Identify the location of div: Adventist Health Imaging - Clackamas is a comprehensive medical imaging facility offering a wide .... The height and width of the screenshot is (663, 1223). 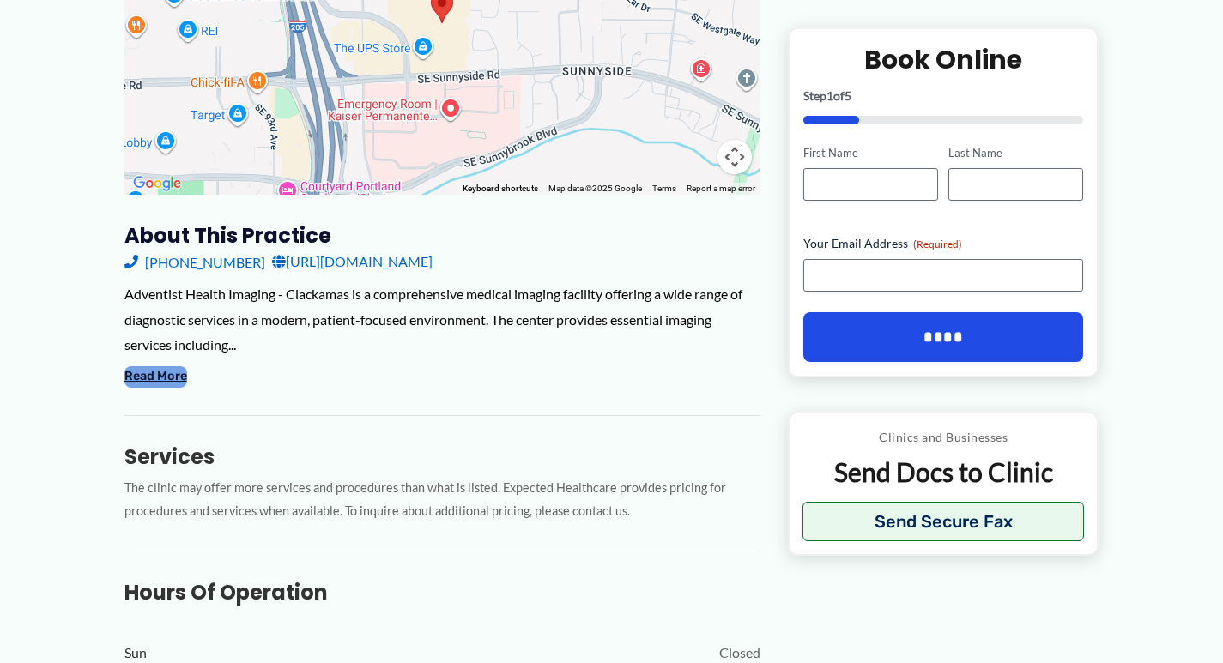
(442, 319).